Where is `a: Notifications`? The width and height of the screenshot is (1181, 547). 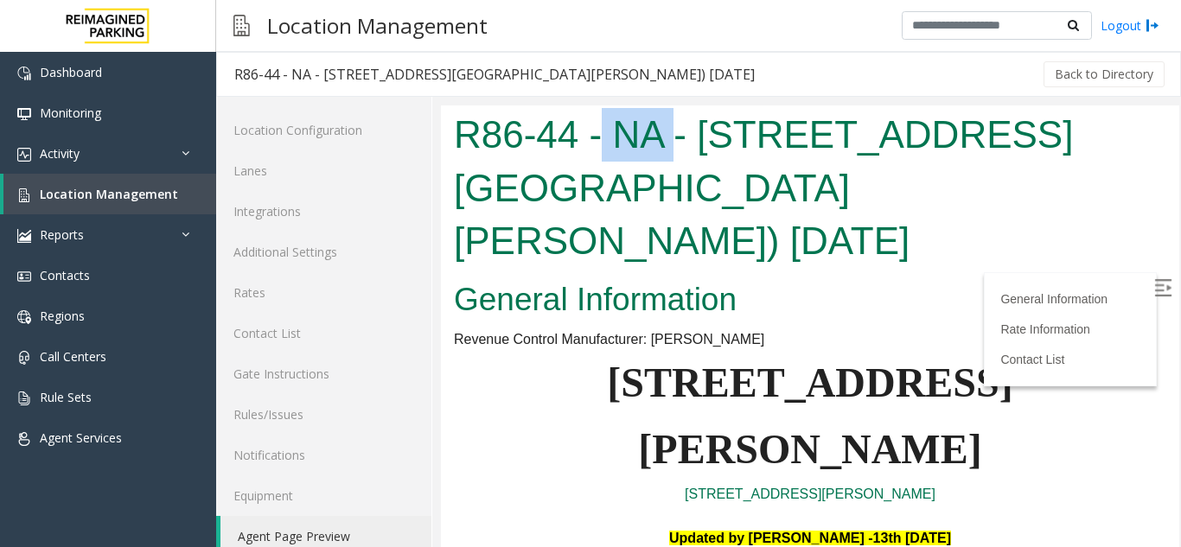
a: Notifications is located at coordinates (323, 455).